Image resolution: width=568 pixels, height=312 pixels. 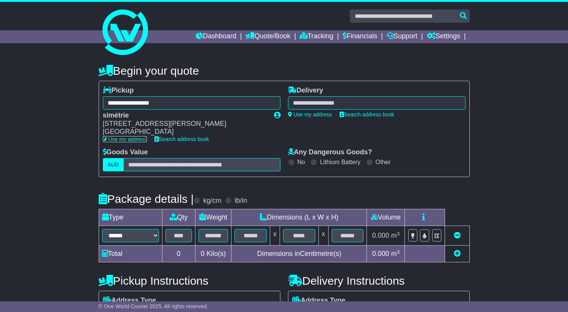 What do you see at coordinates (340, 162) in the screenshot?
I see `label: Lithium Battery` at bounding box center [340, 162].